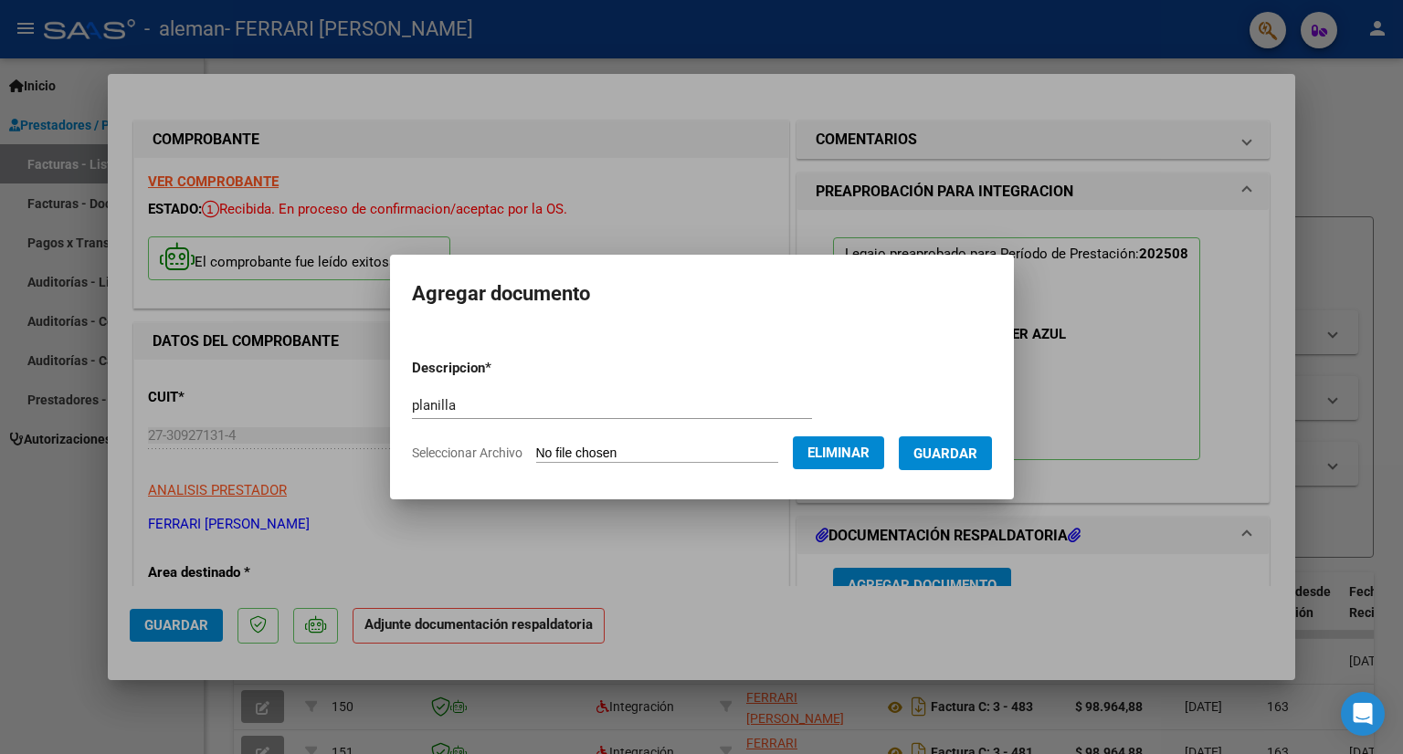 This screenshot has height=754, width=1403. What do you see at coordinates (467, 453) in the screenshot?
I see `span: Seleccionar Archivo` at bounding box center [467, 453].